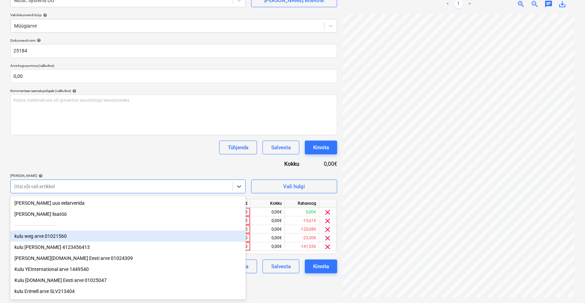 This screenshot has width=585, height=303. Describe the element at coordinates (238, 147) in the screenshot. I see `button: Tühjenda` at that location.